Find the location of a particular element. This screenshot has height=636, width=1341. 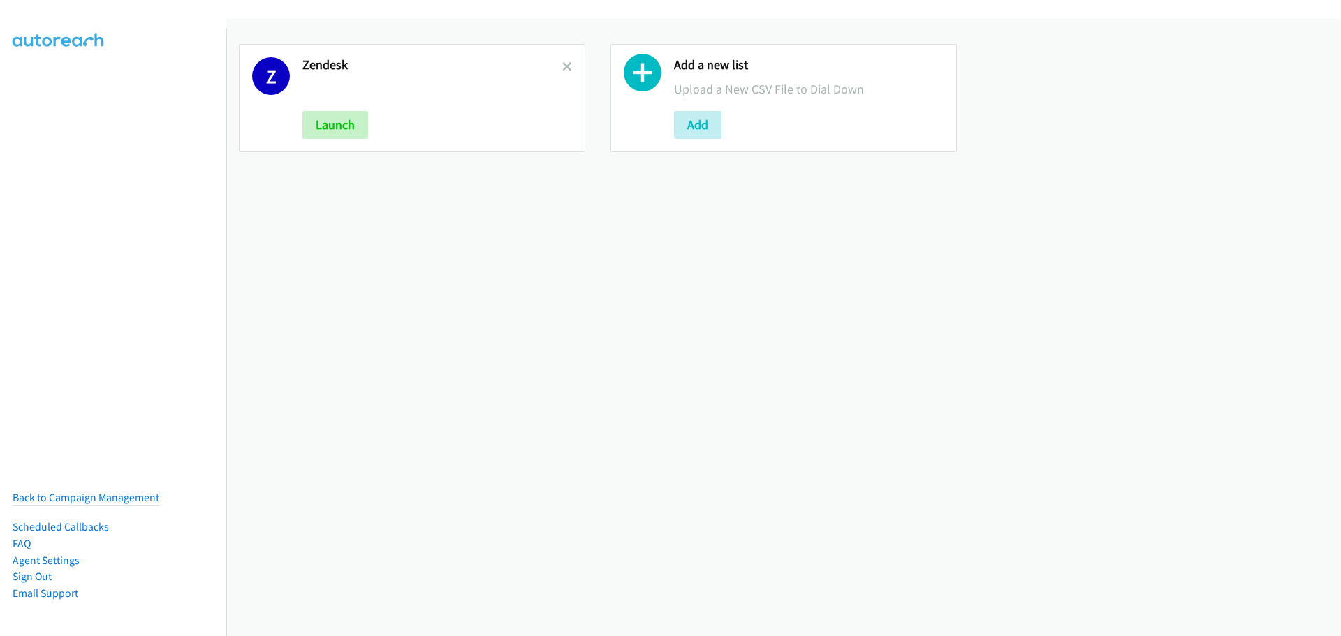

a: FAQ is located at coordinates (22, 543).